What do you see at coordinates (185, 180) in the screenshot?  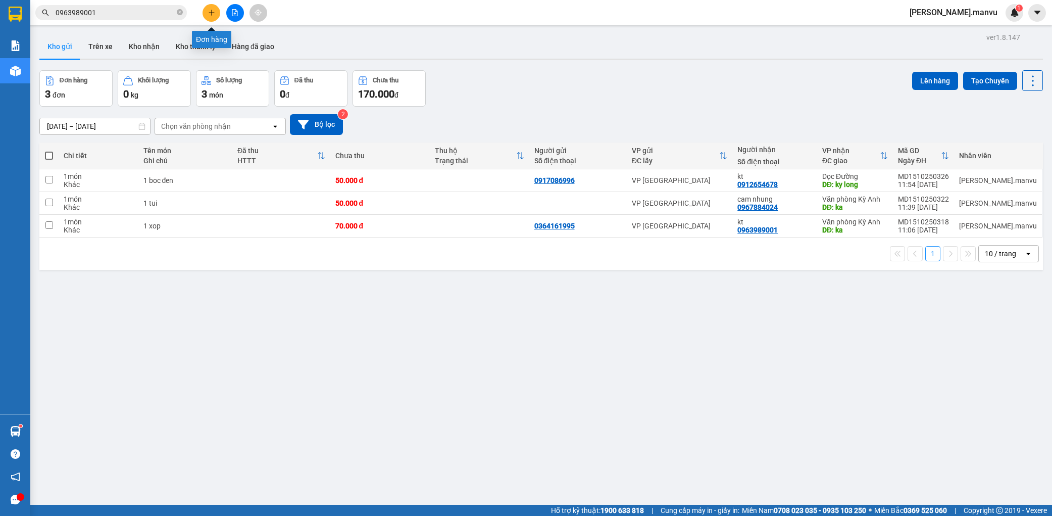 I see `div: 1 boc đen` at bounding box center [185, 180].